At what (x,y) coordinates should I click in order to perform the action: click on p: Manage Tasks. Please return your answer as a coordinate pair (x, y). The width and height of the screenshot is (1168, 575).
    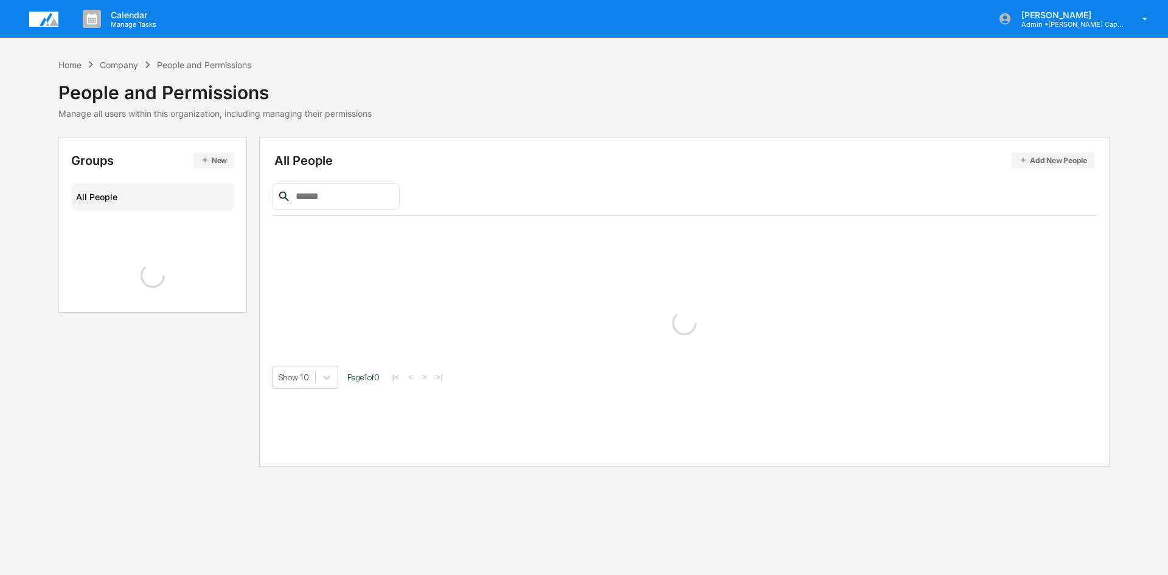
    Looking at the image, I should click on (131, 24).